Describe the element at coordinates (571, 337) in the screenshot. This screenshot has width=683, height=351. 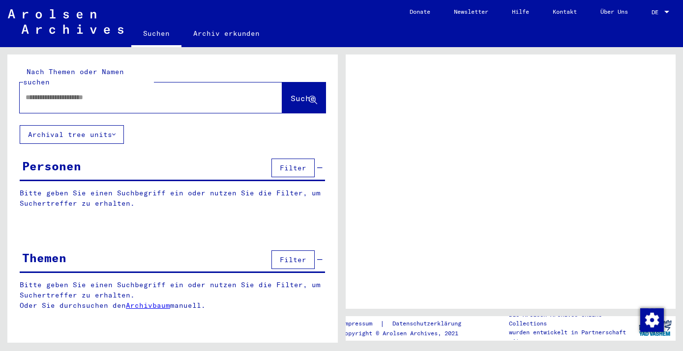
I see `p: wurden entwickelt in Partnerschaft mit` at that location.